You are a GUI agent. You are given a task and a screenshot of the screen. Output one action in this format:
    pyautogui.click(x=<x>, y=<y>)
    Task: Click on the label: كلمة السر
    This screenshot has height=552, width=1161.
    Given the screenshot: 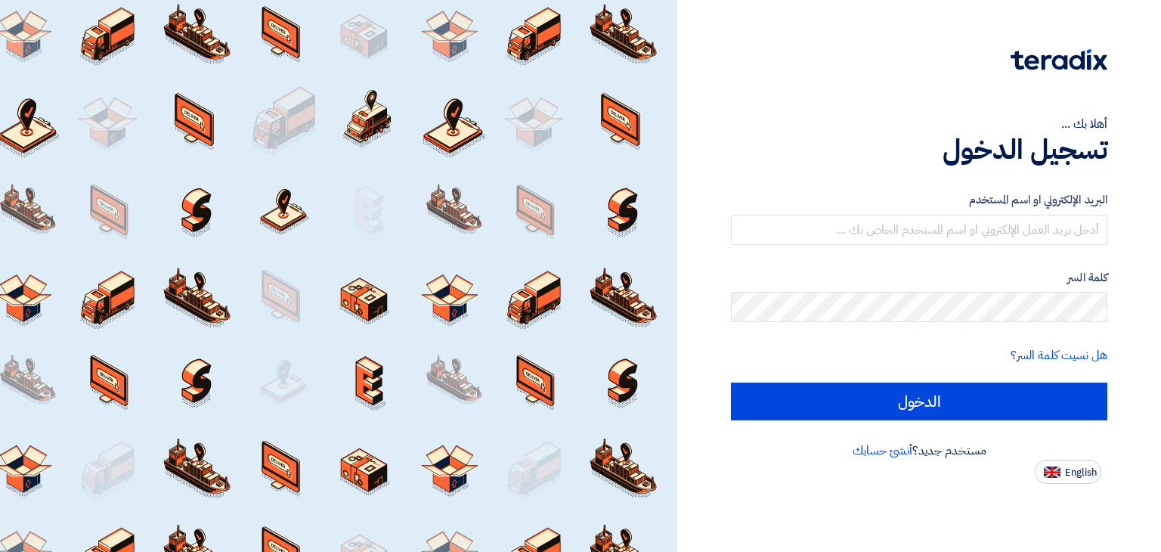 What is the action you would take?
    pyautogui.click(x=919, y=277)
    